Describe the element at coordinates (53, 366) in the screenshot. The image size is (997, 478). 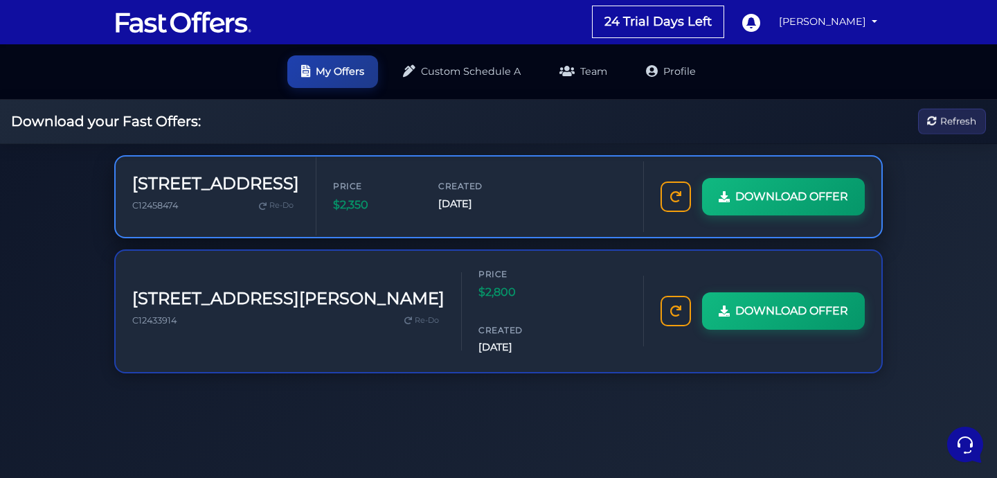
I see `button: Home` at that location.